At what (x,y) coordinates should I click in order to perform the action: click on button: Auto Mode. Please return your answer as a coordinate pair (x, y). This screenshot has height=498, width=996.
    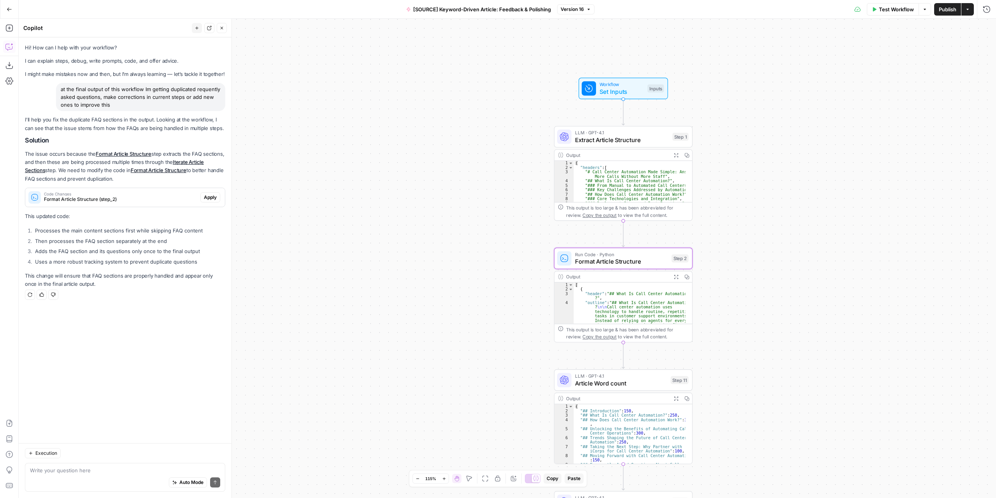
    Looking at the image, I should click on (188, 482).